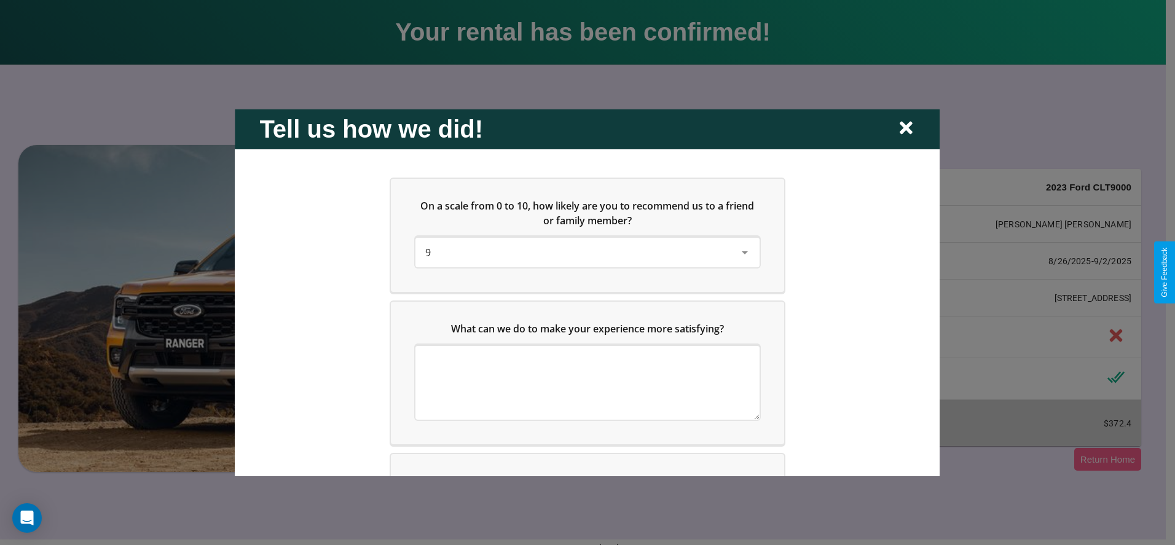  Describe the element at coordinates (371, 128) in the screenshot. I see `h2: Tell us how we did!` at that location.